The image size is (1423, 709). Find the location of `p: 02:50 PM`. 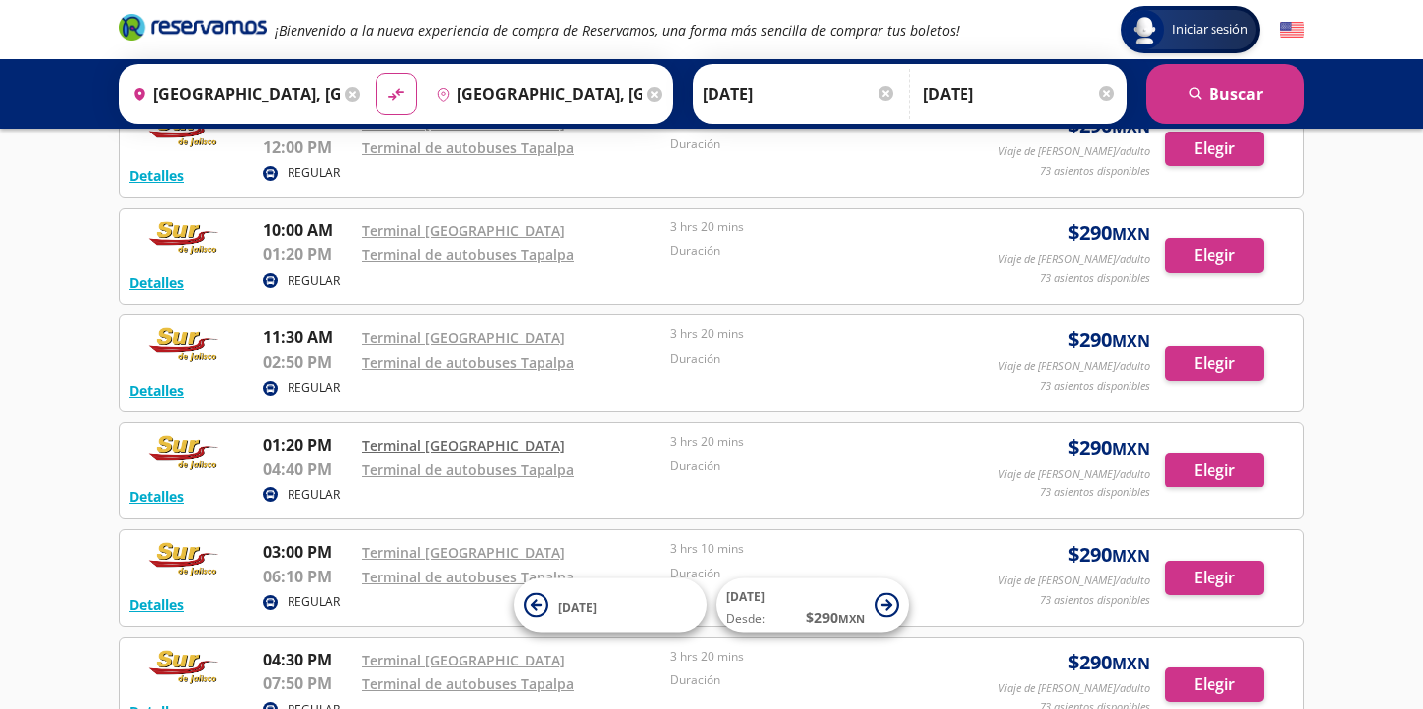

p: 02:50 PM is located at coordinates (307, 362).